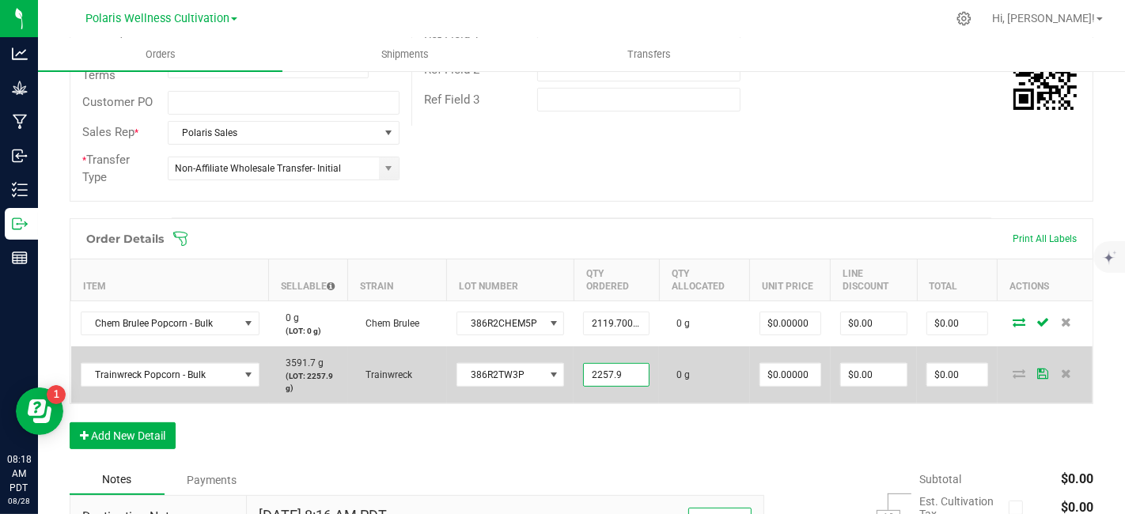 The width and height of the screenshot is (1125, 514). I want to click on span: 386R2CHEM5P, so click(501, 324).